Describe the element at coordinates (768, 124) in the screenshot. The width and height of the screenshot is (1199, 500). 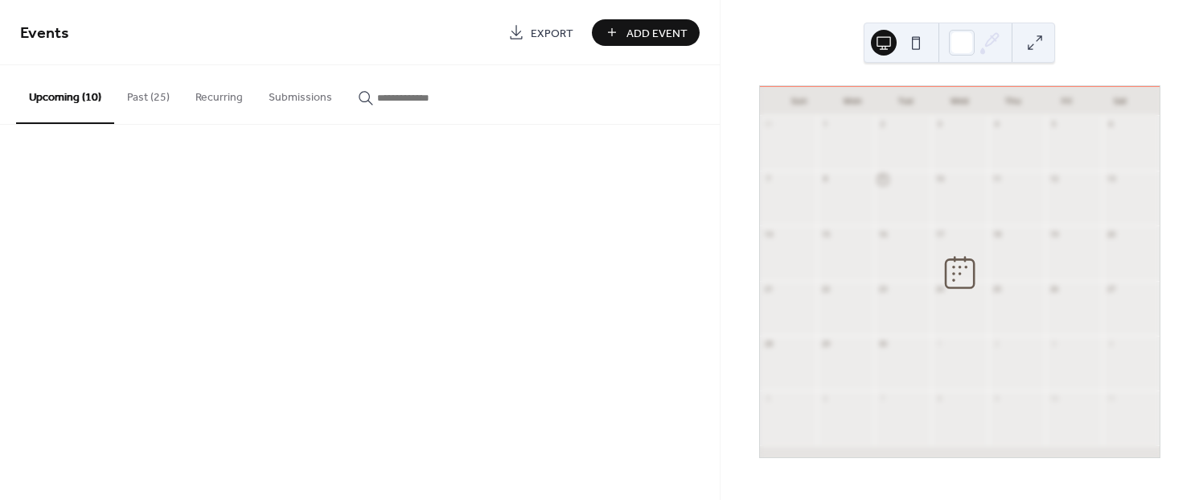
I see `div: 31` at that location.